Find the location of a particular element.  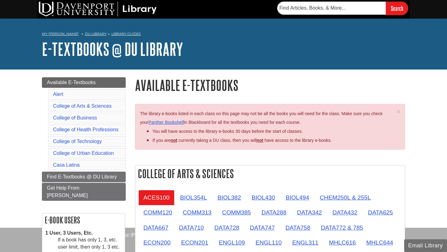

nav: breadcrumb is located at coordinates (224, 35).